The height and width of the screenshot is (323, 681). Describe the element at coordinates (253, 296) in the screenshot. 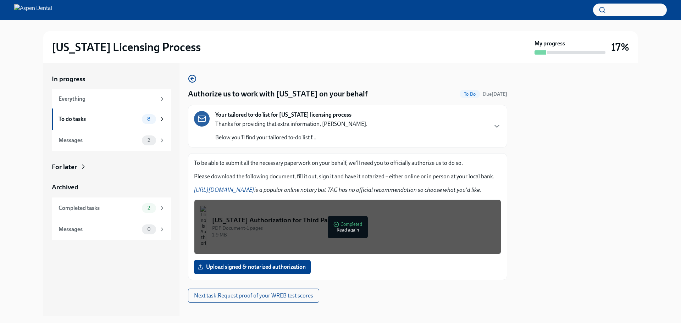

I see `span: Next task : Request proof of your WREB test scores` at that location.